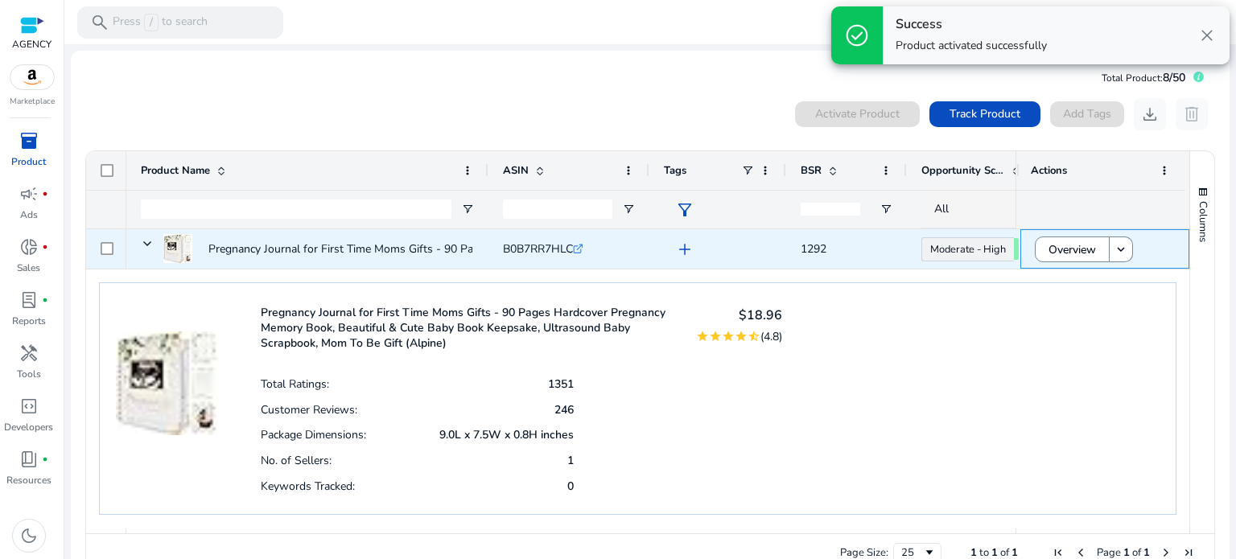 This screenshot has height=559, width=1236. I want to click on span: Opportunity Score, so click(963, 171).